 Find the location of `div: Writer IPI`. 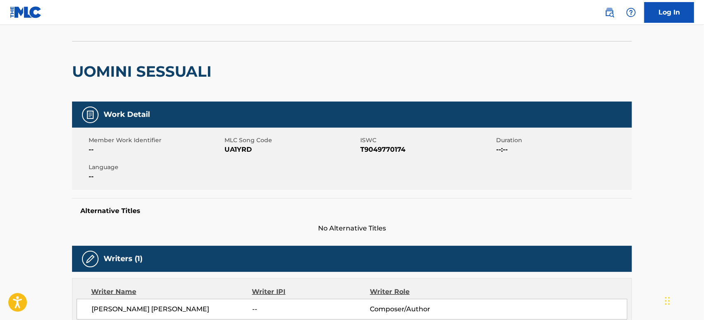

div: Writer IPI is located at coordinates (311, 291).